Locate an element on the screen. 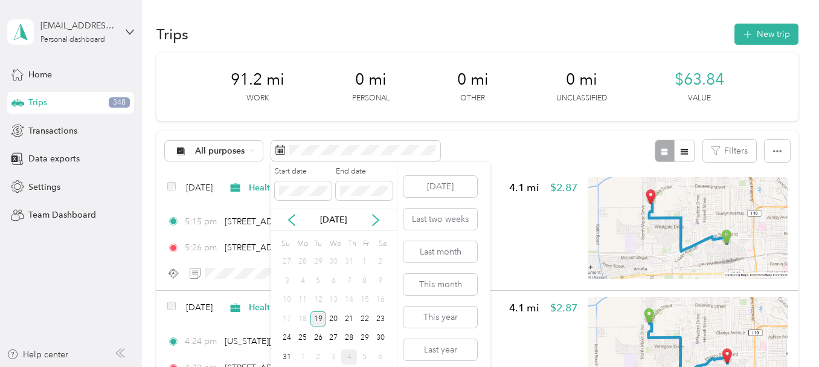 The height and width of the screenshot is (367, 819). div: We is located at coordinates (335, 243).